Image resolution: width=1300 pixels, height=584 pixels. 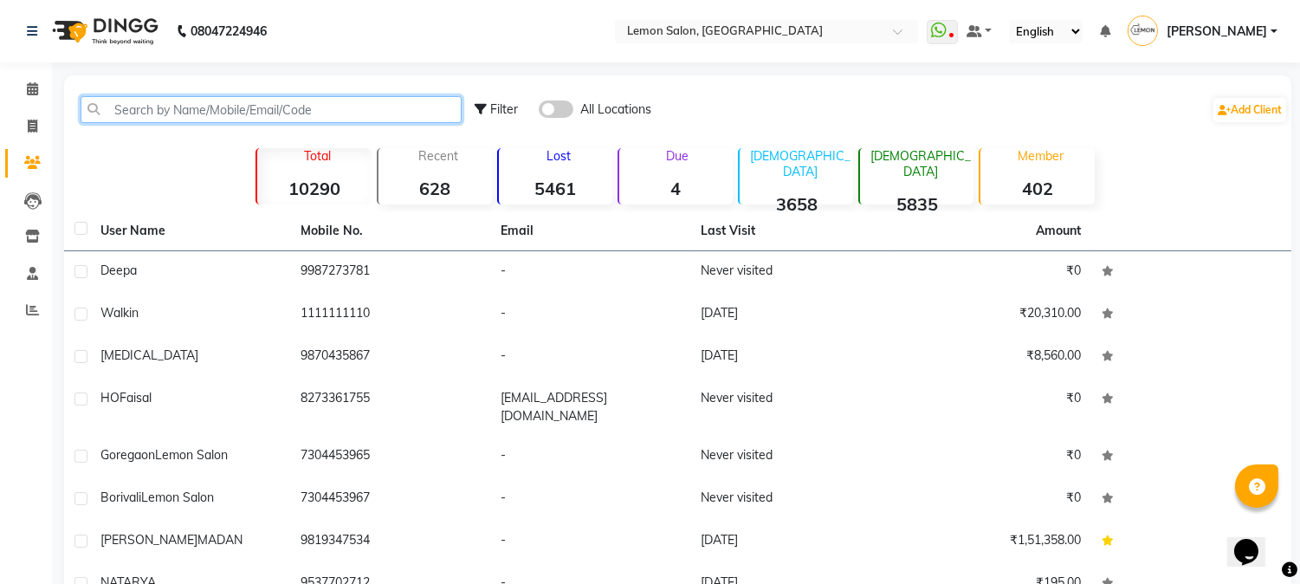 I want to click on img: Sana Mansoori, so click(x=1142, y=30).